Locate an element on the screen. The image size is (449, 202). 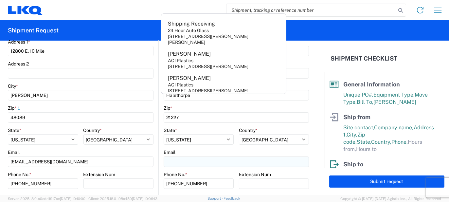
h2: Shipment Checklist is located at coordinates (364, 59).